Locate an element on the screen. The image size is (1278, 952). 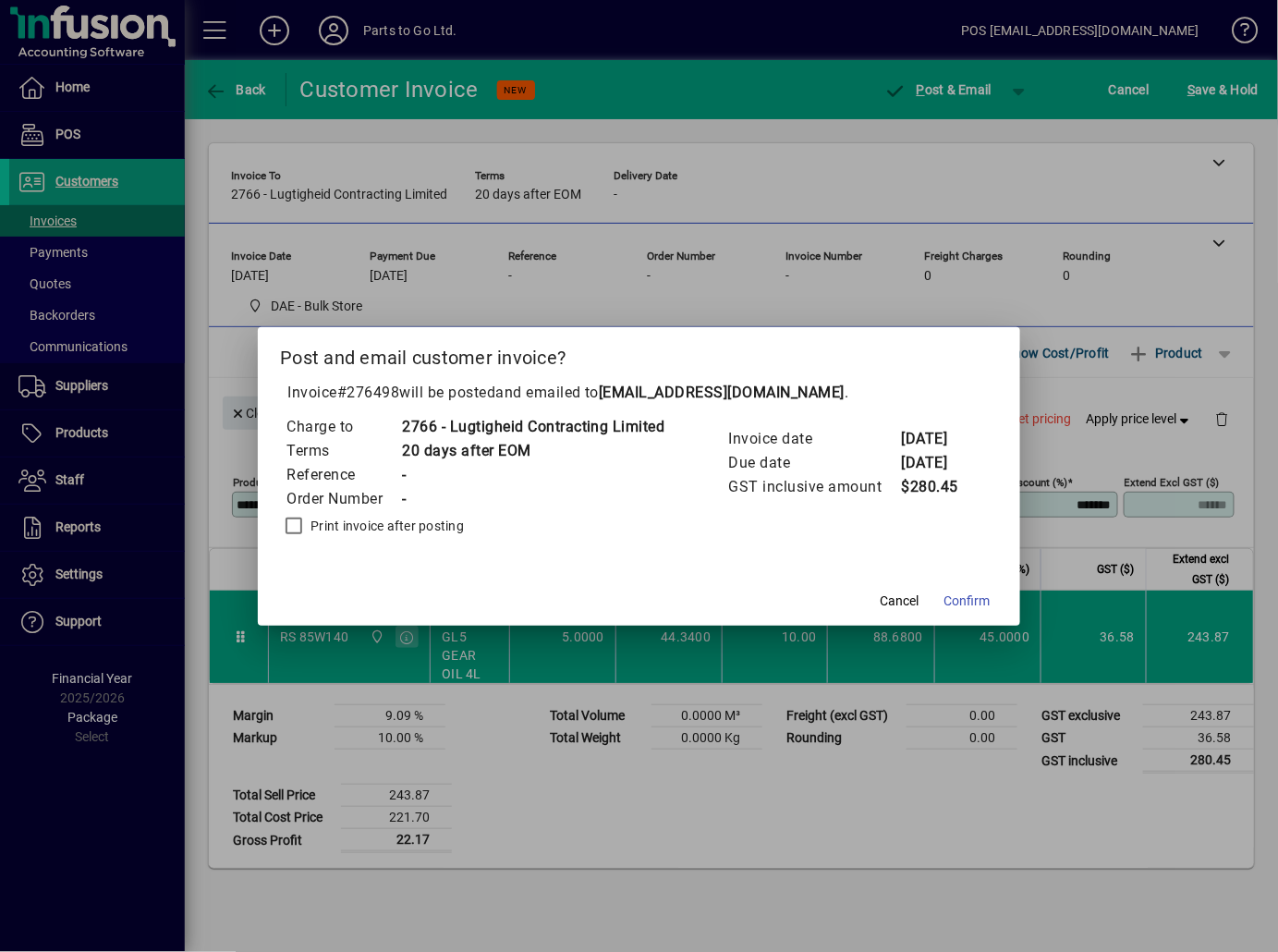
p: Invoice will be posted . is located at coordinates (639, 393).